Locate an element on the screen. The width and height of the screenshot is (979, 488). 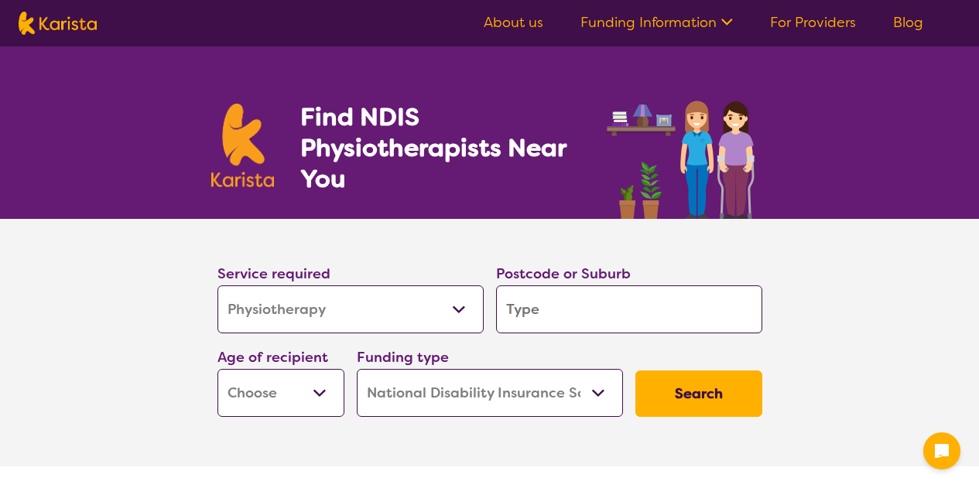
a: Funding Information is located at coordinates (656, 22).